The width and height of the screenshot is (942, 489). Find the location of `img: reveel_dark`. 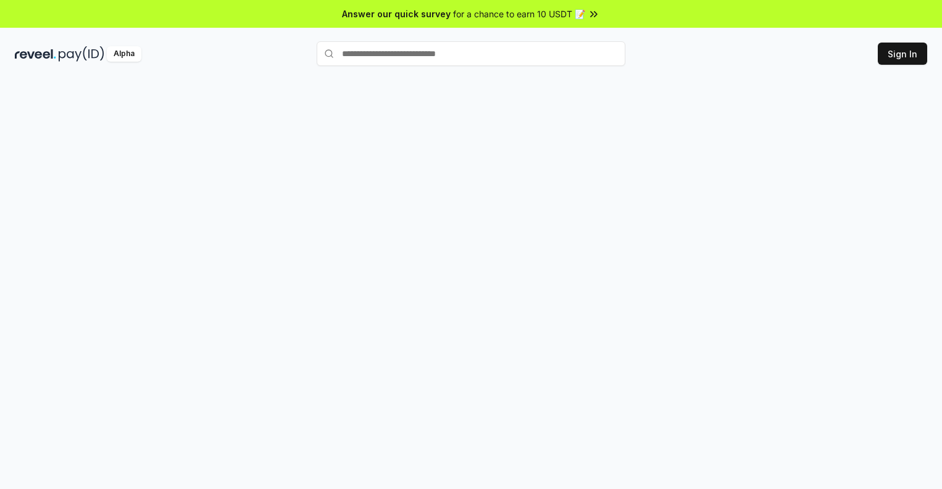

img: reveel_dark is located at coordinates (35, 54).